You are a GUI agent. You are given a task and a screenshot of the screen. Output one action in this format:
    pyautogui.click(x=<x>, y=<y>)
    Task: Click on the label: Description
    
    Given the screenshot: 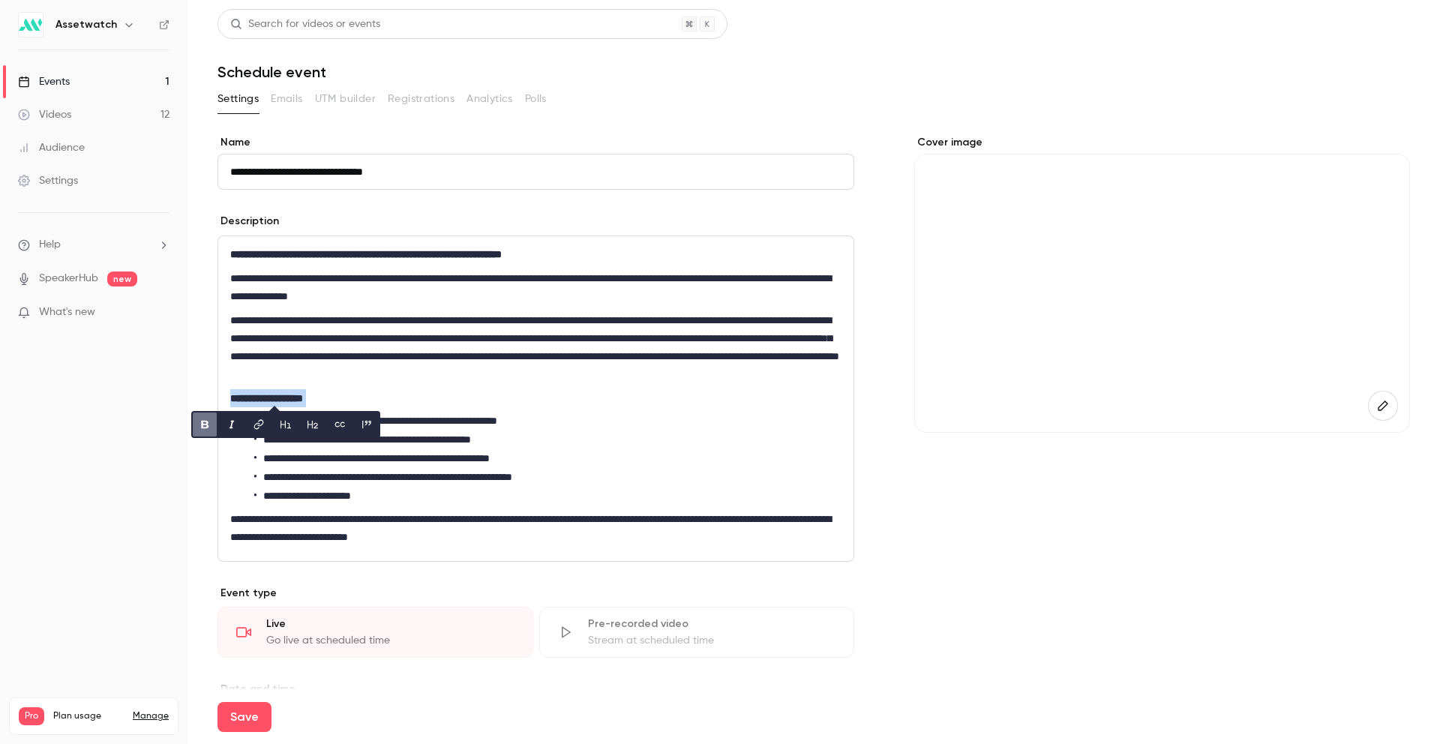 What is the action you would take?
    pyautogui.click(x=248, y=221)
    